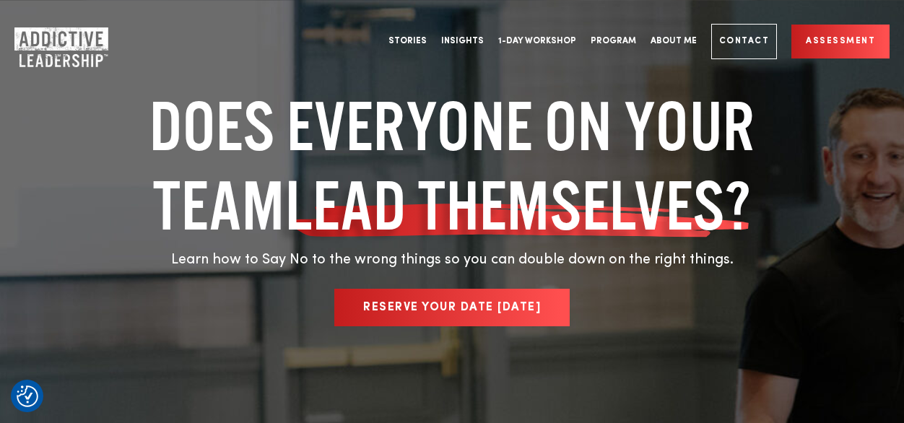 This screenshot has height=423, width=904. What do you see at coordinates (452, 166) in the screenshot?
I see `h1: Does everyone on your team` at bounding box center [452, 166].